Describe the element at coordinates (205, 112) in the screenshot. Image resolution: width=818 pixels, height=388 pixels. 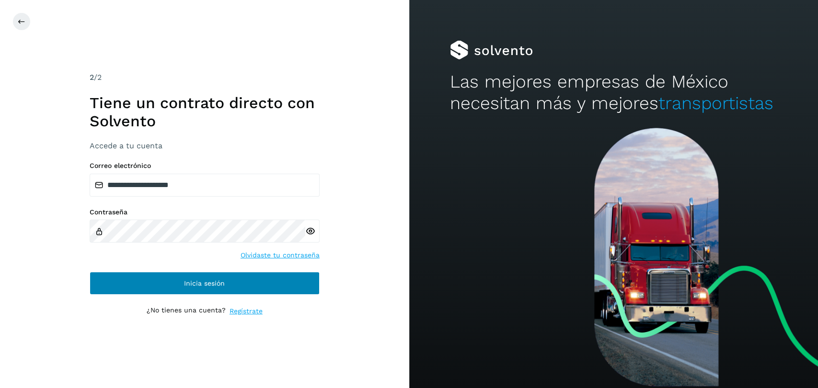
I see `h1: Tiene un contrato directo con Solvento` at that location.